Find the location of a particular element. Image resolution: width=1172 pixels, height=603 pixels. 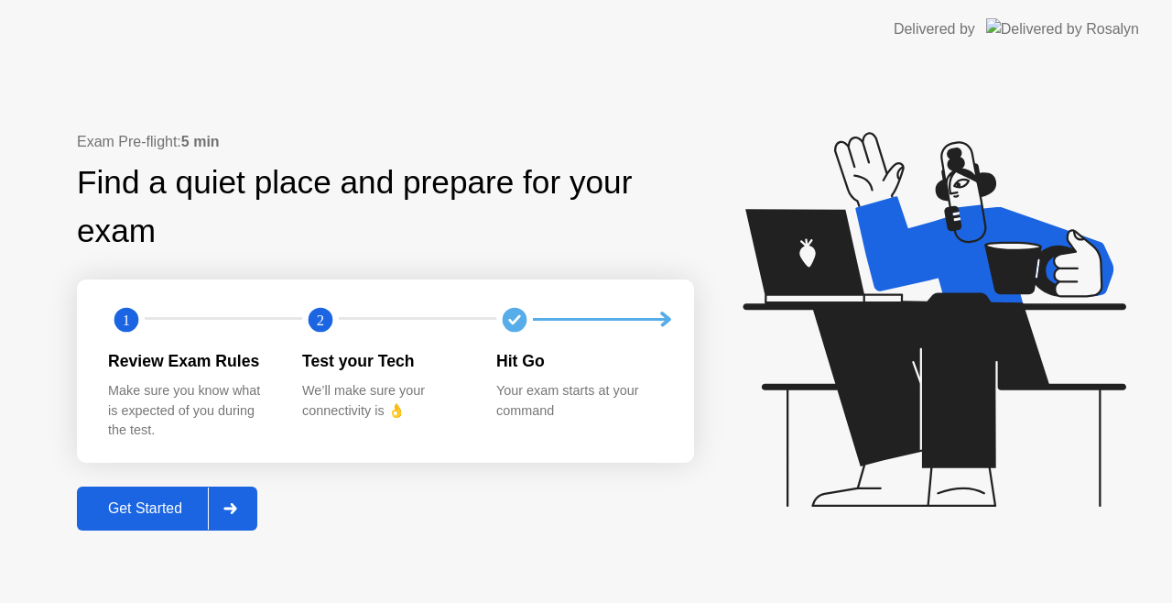

div: Test your Tech is located at coordinates (385, 361).